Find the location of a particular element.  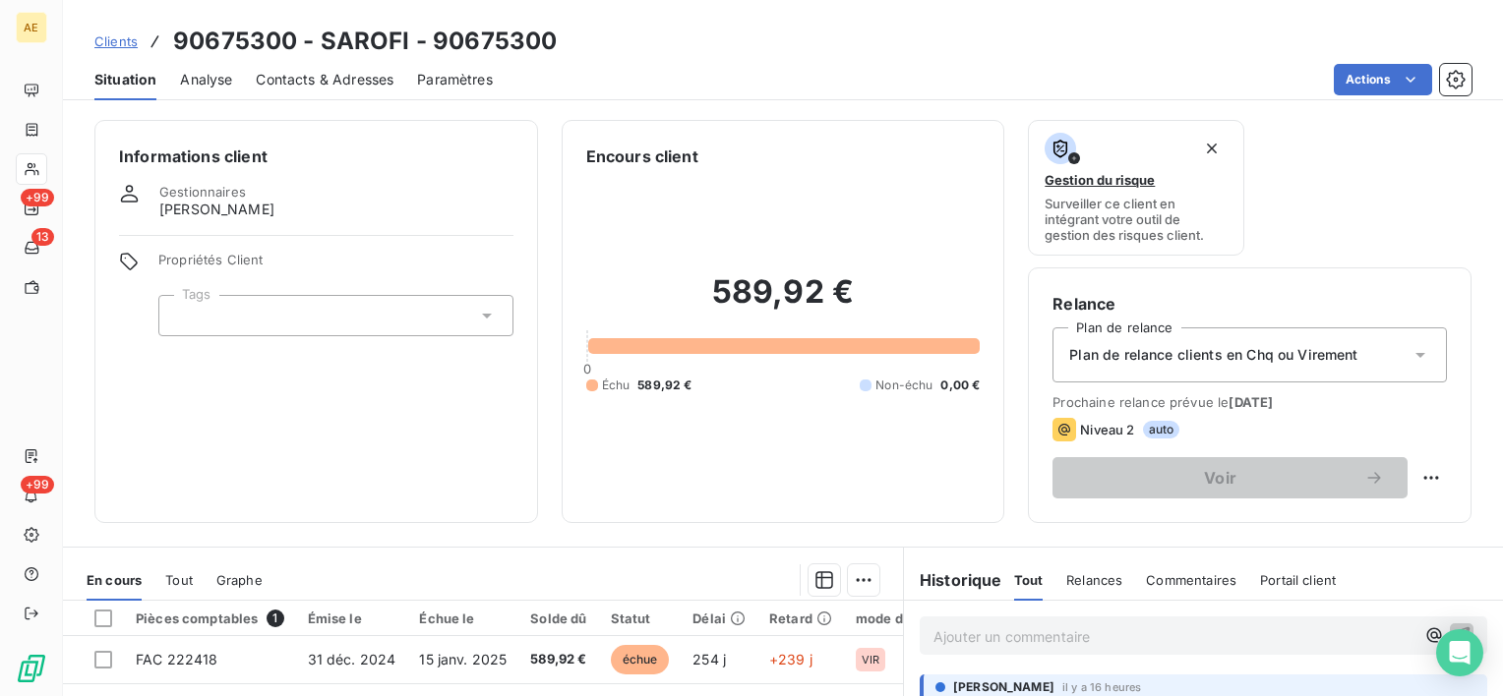

span: il y a 16 heures is located at coordinates (1101, 687).